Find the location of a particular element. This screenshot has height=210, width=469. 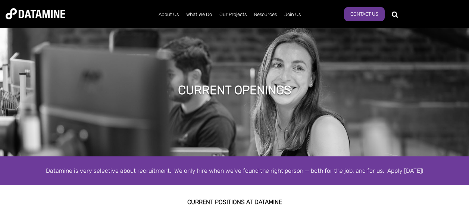

a: What We Do is located at coordinates (199, 15).